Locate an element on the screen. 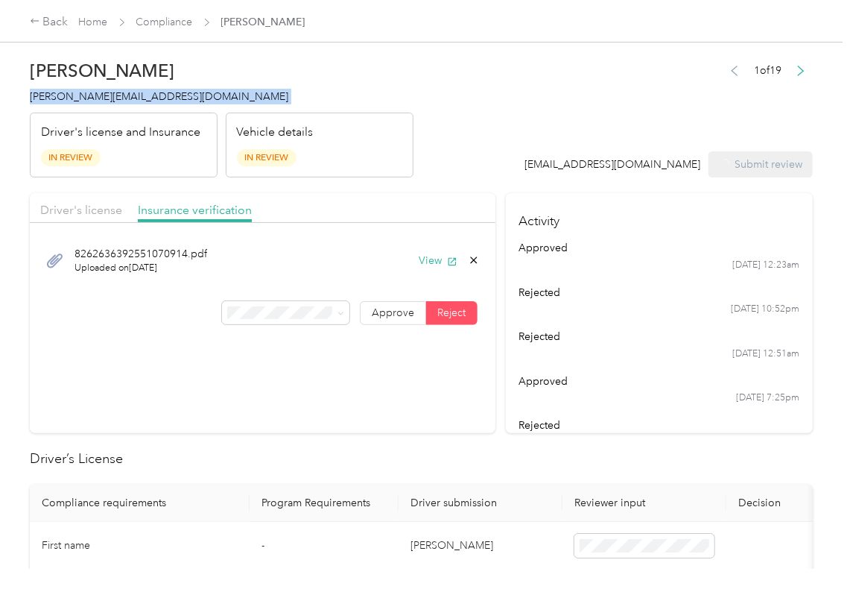 The width and height of the screenshot is (850, 595). h2: Driver’s License is located at coordinates (421, 458).